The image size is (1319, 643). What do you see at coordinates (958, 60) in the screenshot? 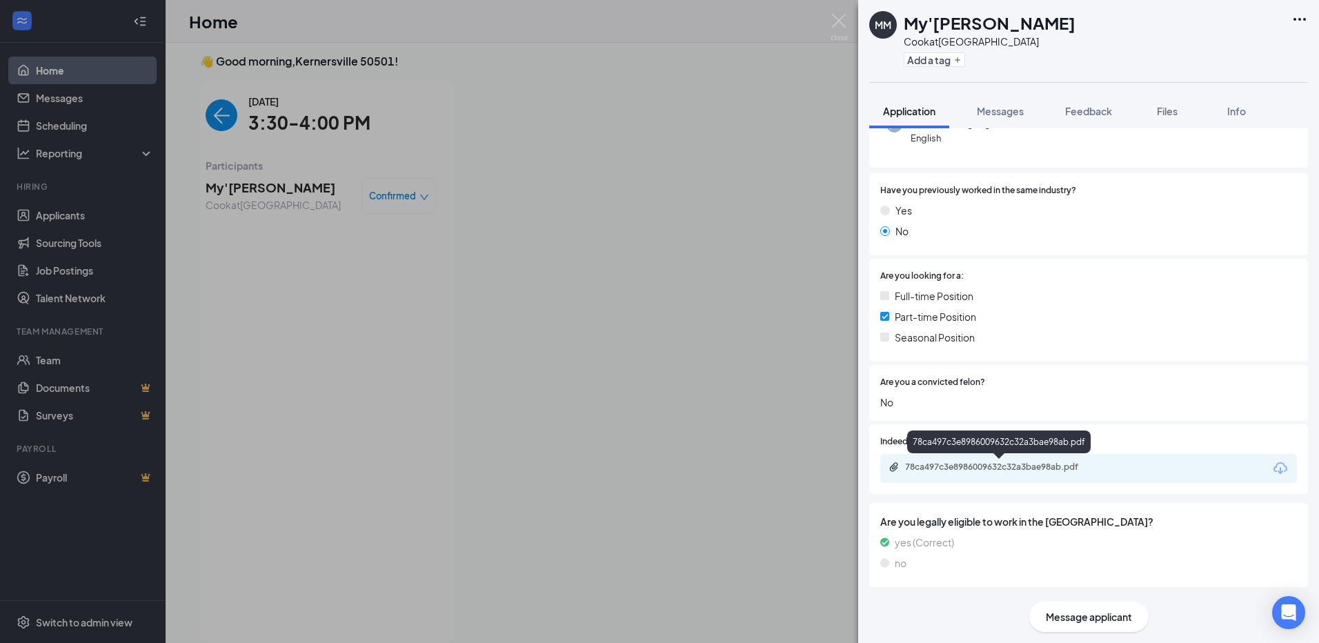
I see `svg: Plus` at bounding box center [958, 60].